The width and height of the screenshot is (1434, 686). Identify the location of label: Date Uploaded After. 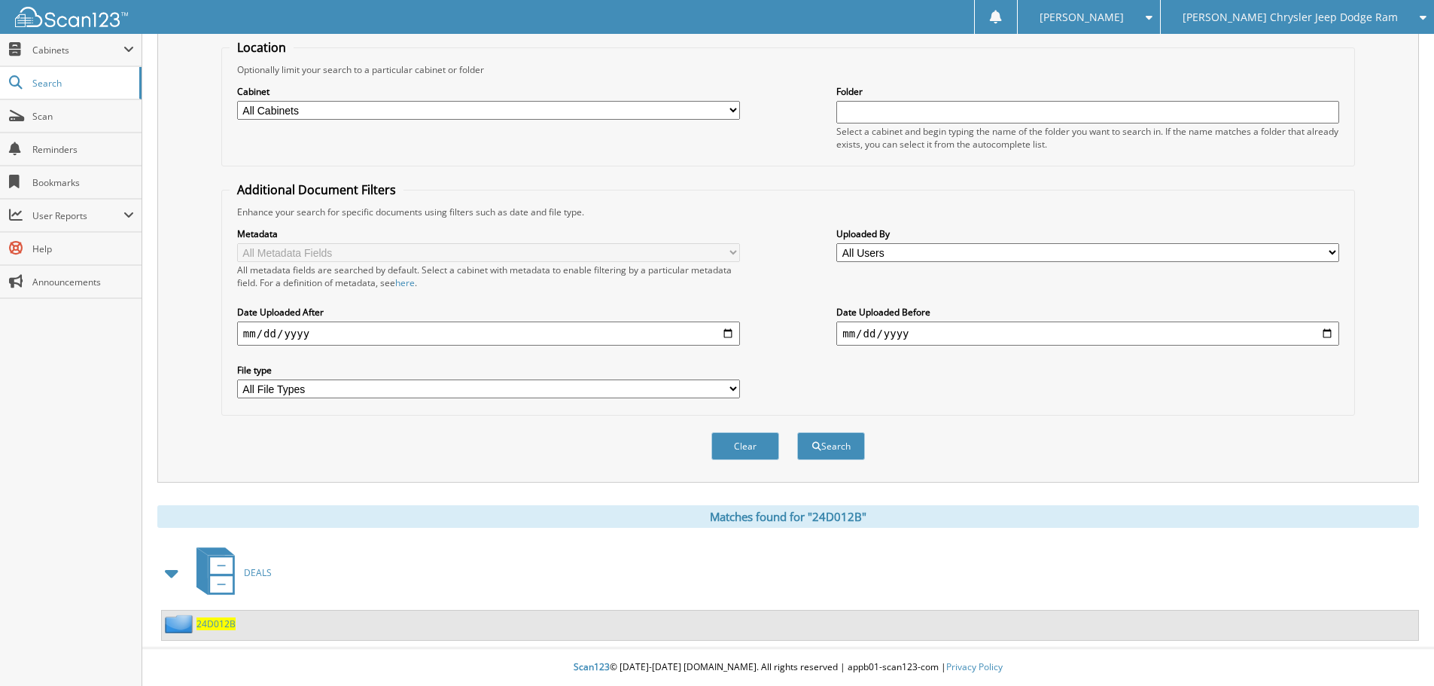
(489, 312).